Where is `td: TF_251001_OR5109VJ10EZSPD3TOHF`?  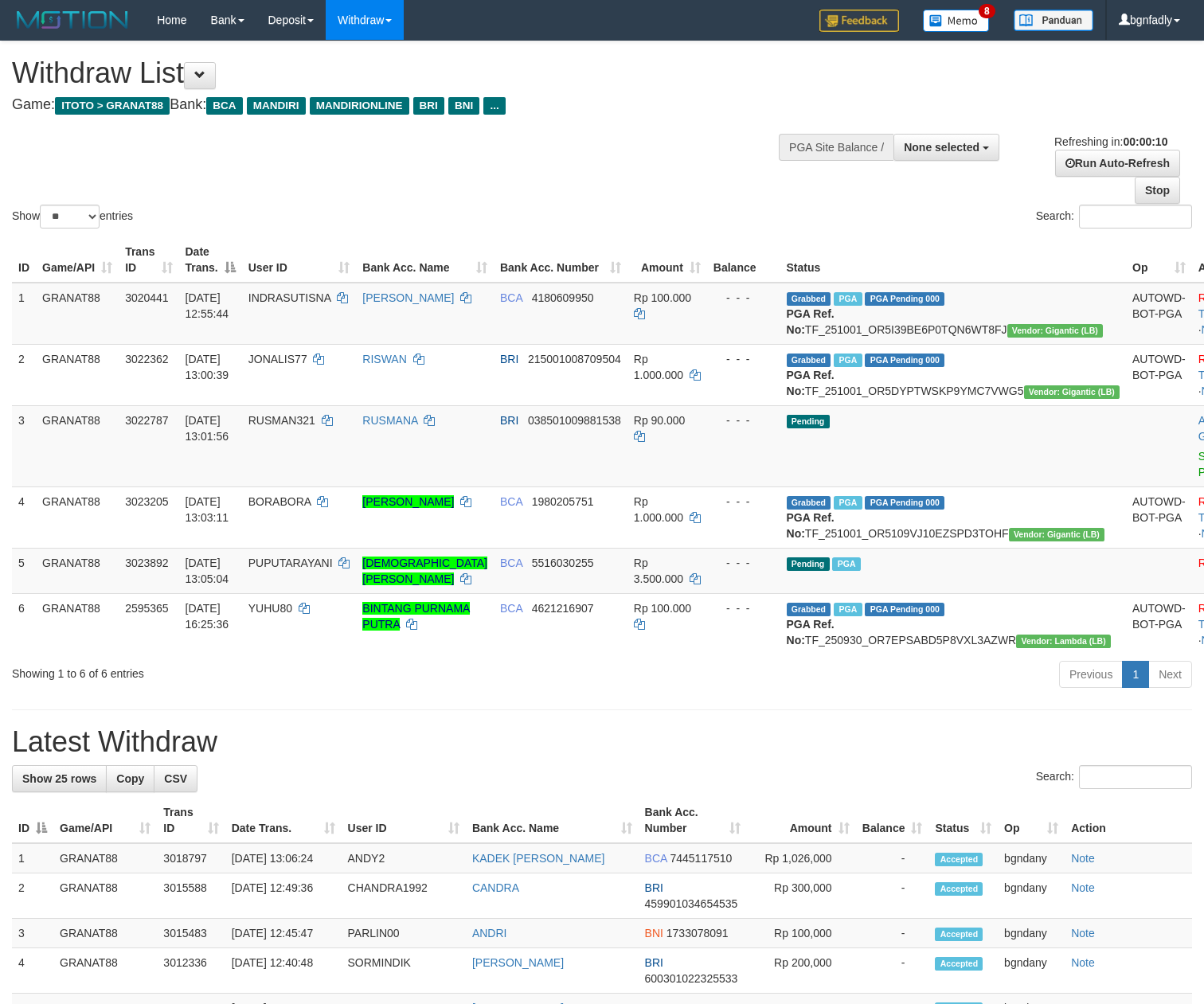
td: TF_251001_OR5109VJ10EZSPD3TOHF is located at coordinates (953, 517).